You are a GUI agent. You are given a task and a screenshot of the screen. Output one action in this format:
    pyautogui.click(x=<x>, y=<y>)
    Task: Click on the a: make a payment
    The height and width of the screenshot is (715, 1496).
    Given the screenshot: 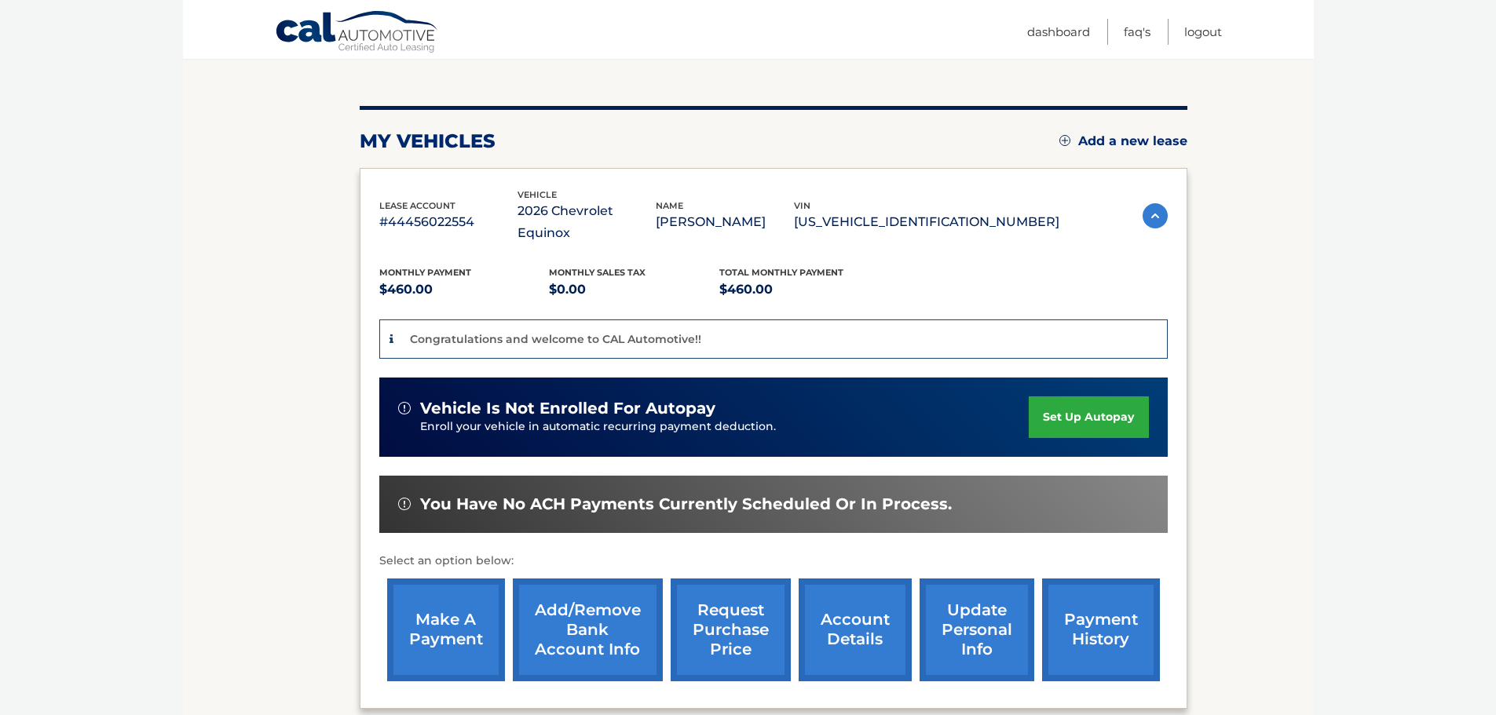 What is the action you would take?
    pyautogui.click(x=446, y=630)
    